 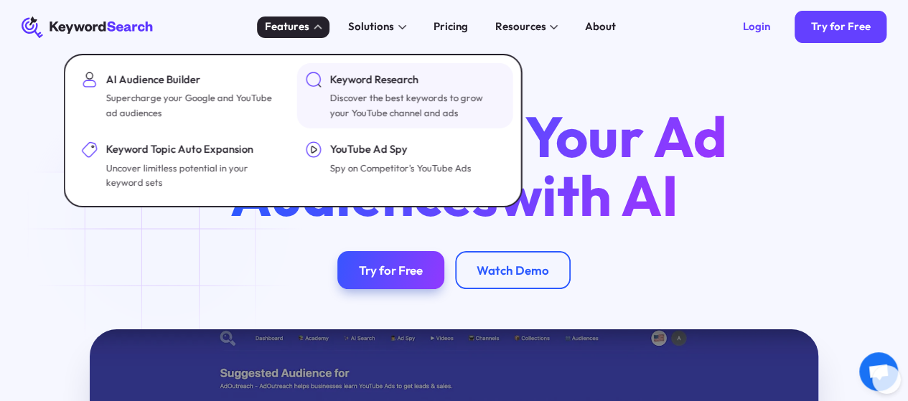 What do you see at coordinates (371, 27) in the screenshot?
I see `div: Solutions` at bounding box center [371, 27].